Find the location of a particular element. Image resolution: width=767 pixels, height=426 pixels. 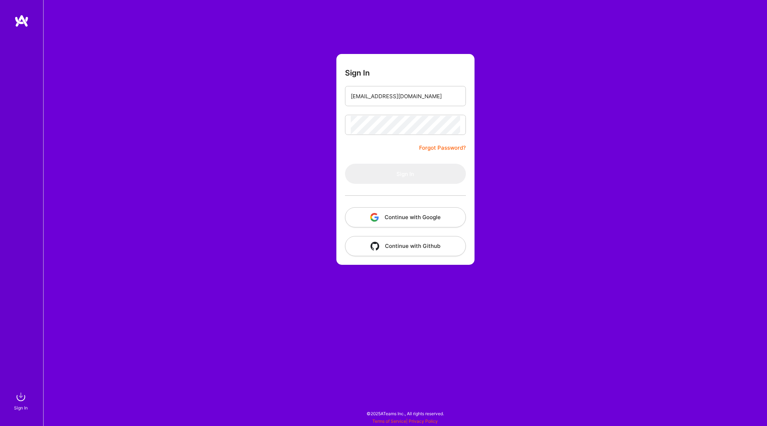

input: Email... is located at coordinates (406, 96).